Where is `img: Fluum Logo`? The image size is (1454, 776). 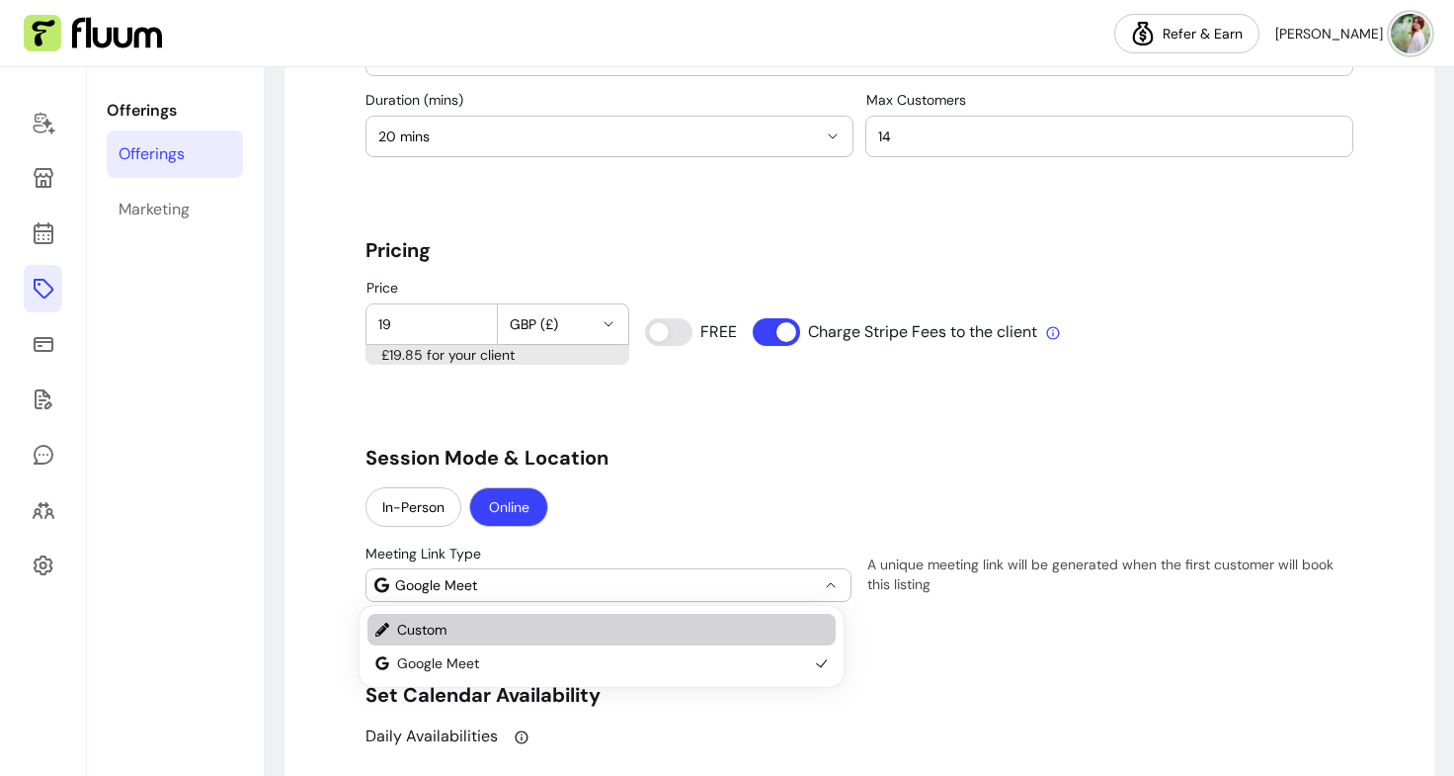 img: Fluum Logo is located at coordinates (93, 34).